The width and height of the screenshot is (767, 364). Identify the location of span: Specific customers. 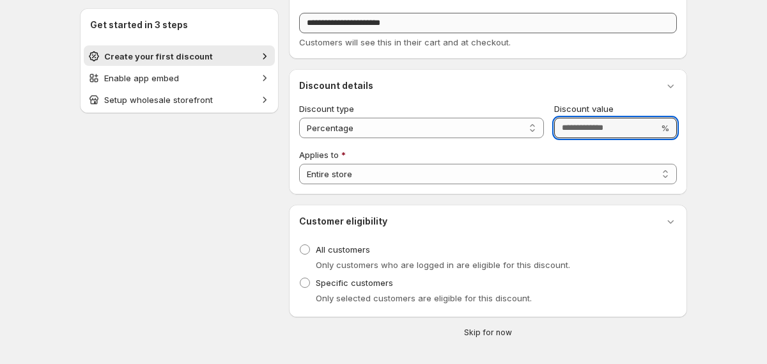
(354, 283).